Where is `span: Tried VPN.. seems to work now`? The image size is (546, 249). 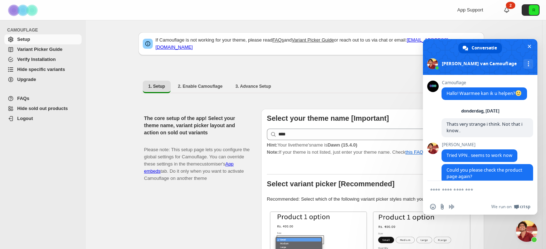 span: Tried VPN.. seems to work now is located at coordinates (480, 155).